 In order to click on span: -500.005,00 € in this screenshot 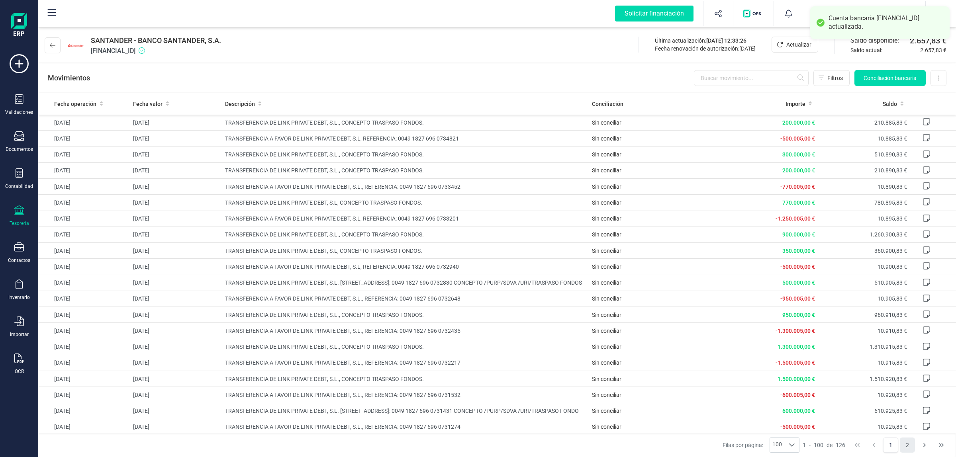, I will do `click(798, 427)`.